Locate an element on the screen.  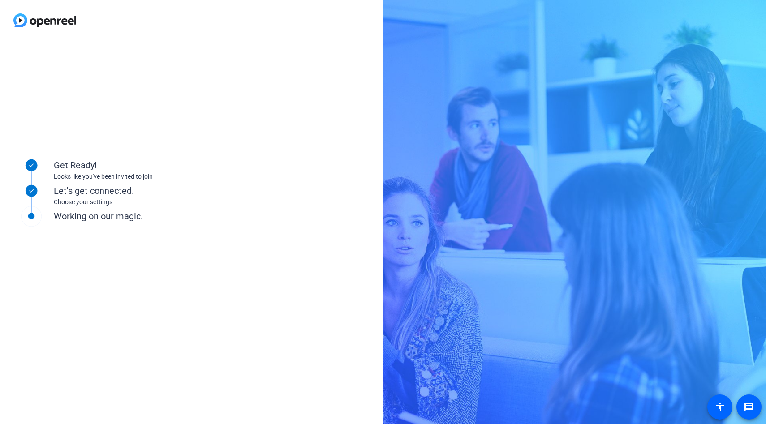
mat-icon: accessibility is located at coordinates (720, 407).